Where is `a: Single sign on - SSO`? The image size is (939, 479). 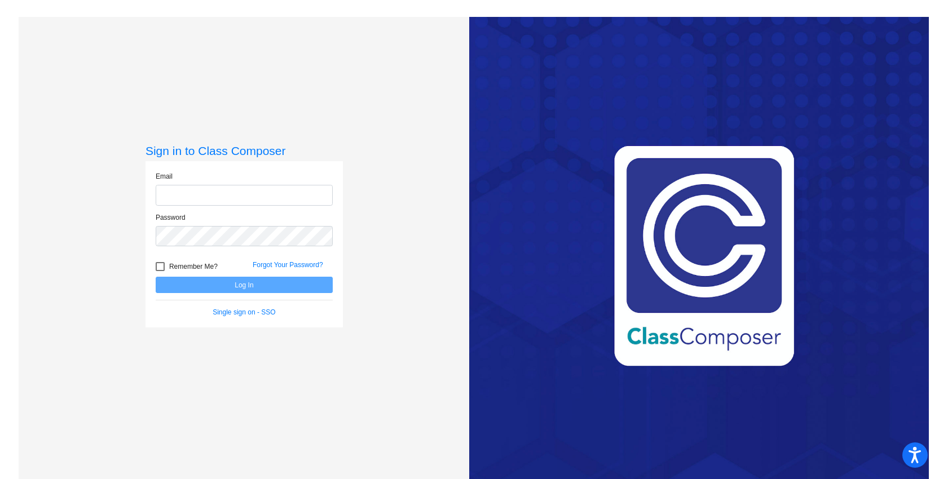
a: Single sign on - SSO is located at coordinates (244, 312).